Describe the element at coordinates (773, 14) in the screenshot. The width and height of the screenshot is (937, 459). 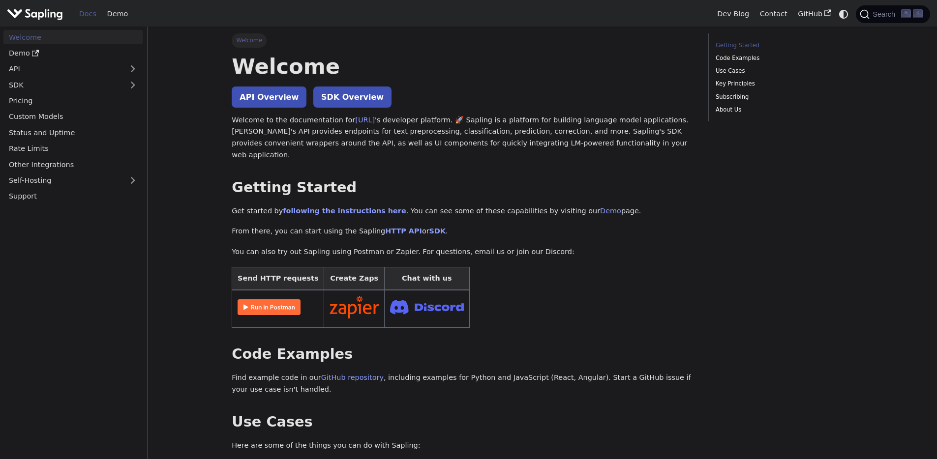
I see `a: Contact` at that location.